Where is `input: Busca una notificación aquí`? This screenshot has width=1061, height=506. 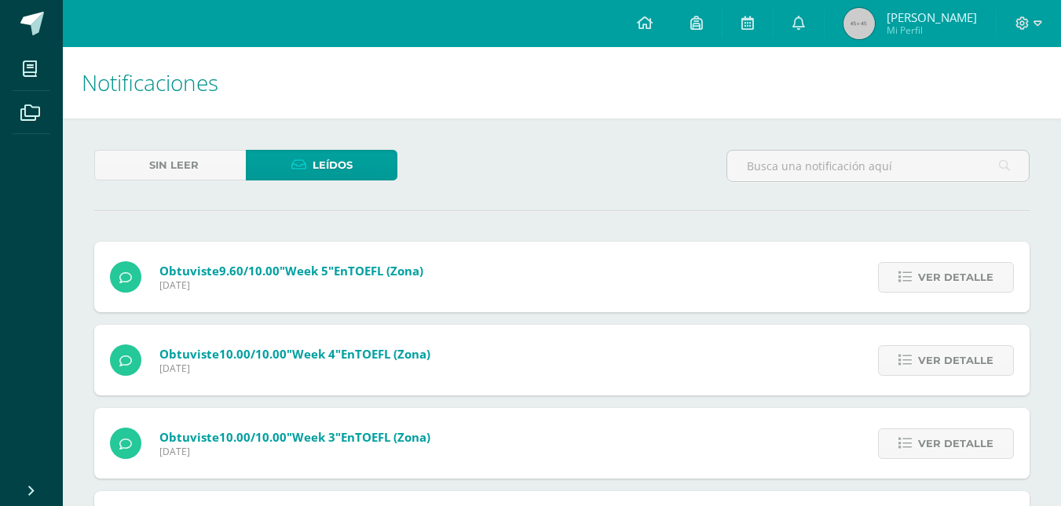
input: Busca una notificación aquí is located at coordinates (878, 166).